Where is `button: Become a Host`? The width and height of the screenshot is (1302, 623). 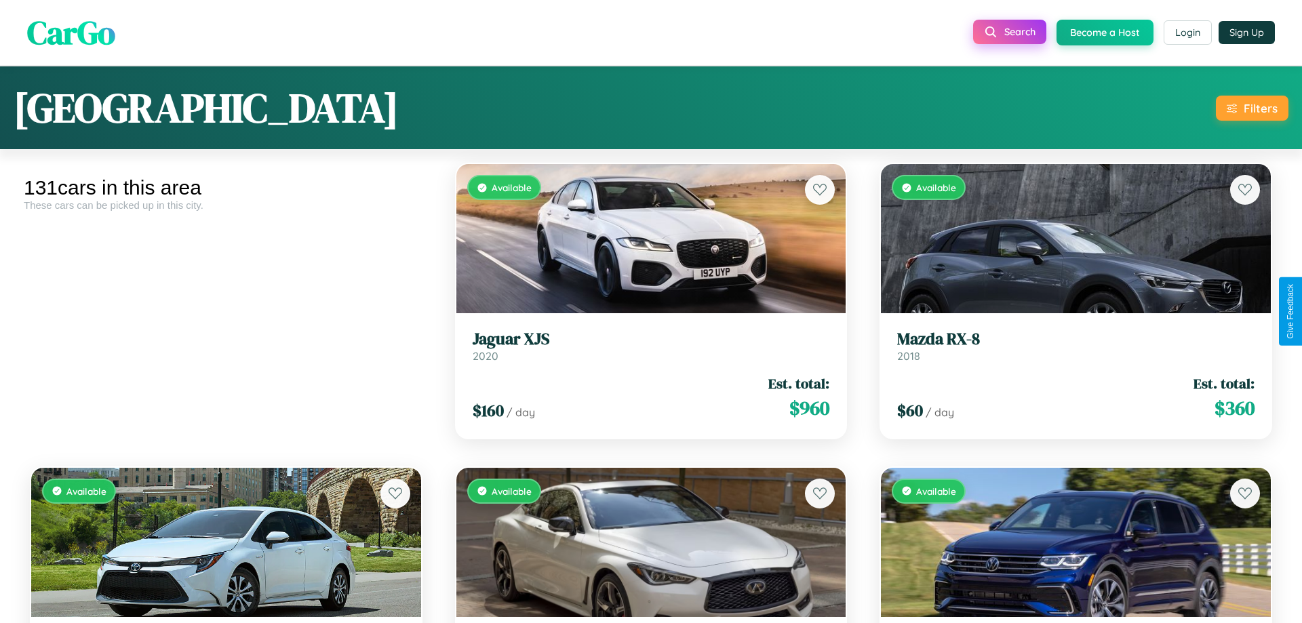
button: Become a Host is located at coordinates (1105, 33).